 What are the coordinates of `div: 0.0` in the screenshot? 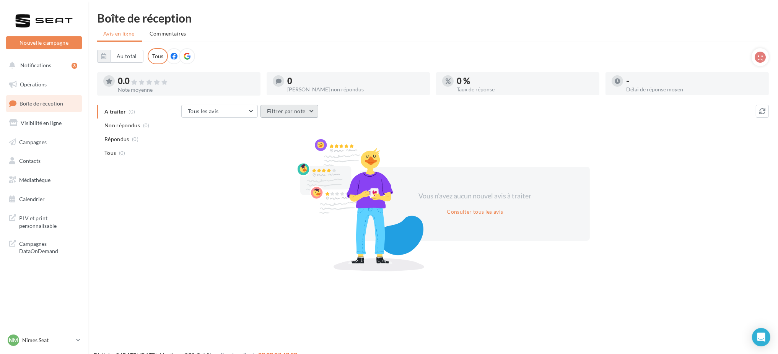 It's located at (186, 81).